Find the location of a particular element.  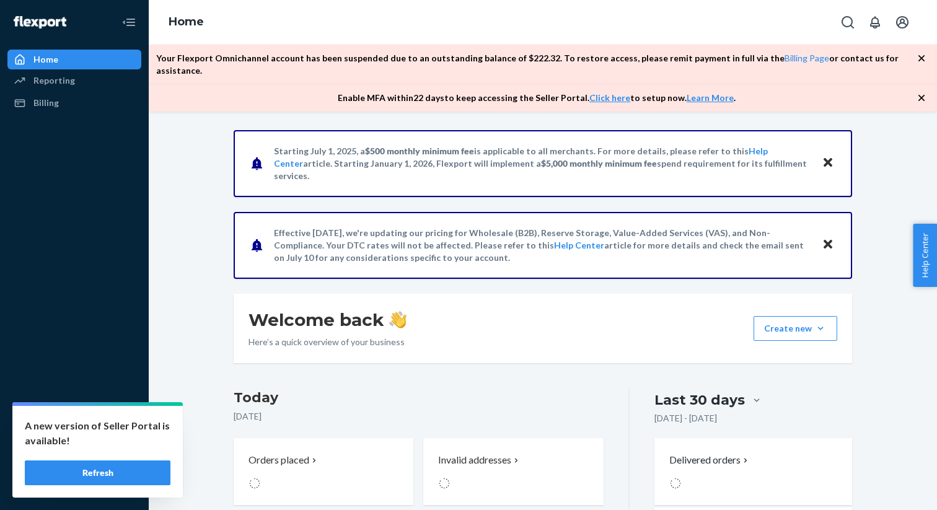

div: Home is located at coordinates (46, 59).